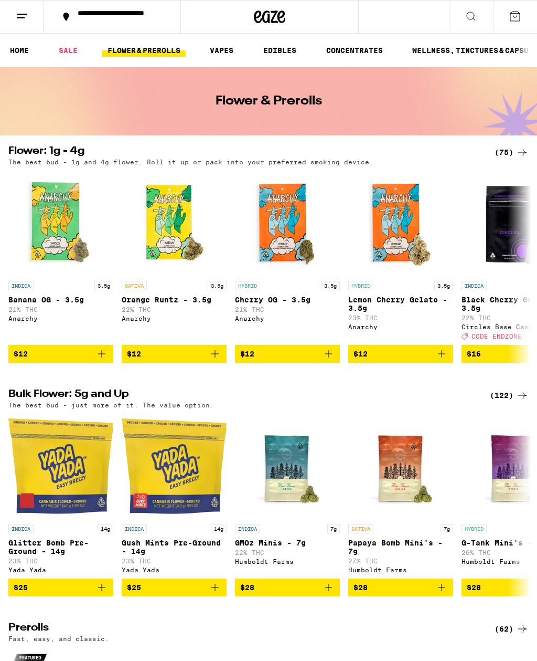 The image size is (537, 661). Describe the element at coordinates (243, 629) in the screenshot. I see `h2: Prerolls` at that location.